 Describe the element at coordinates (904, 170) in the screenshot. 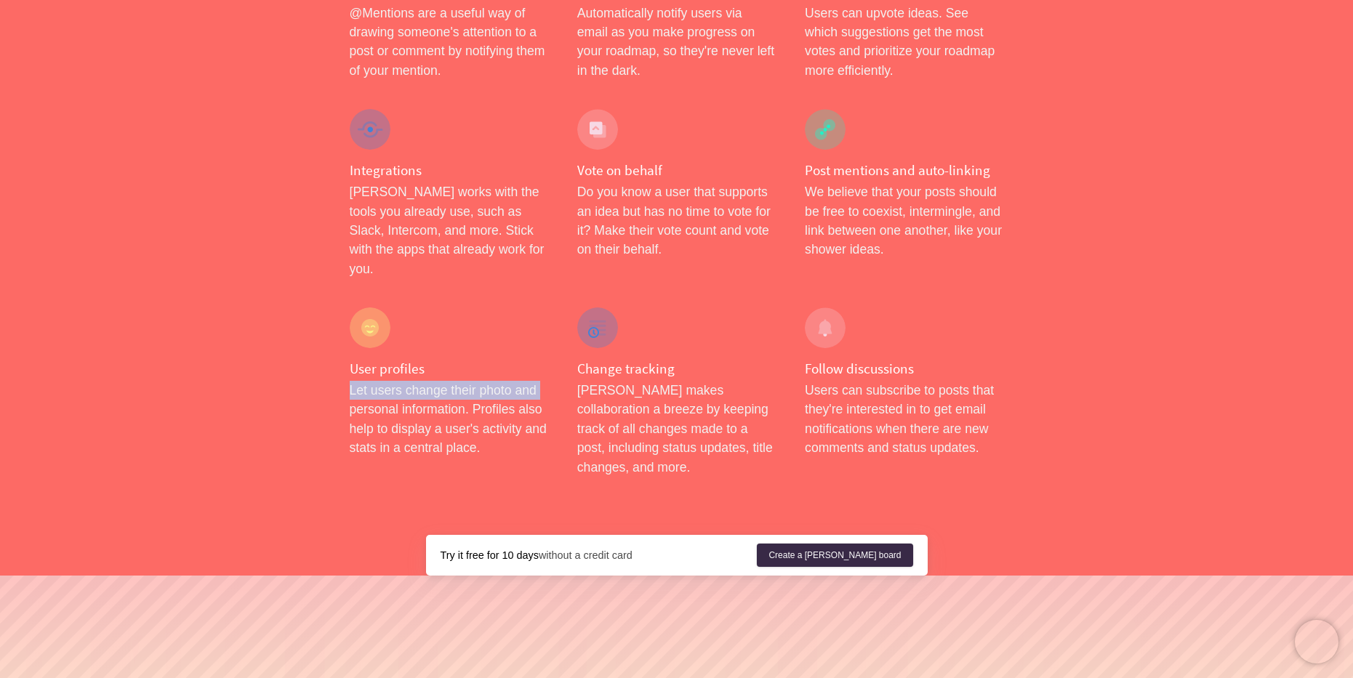

I see `h4: Post mentions and auto-linking` at that location.